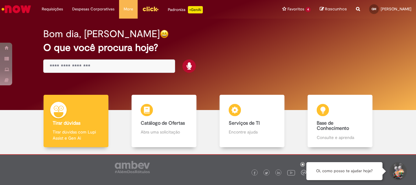 This screenshot has width=416, height=185. I want to click on img: logo_footer_facebook.png, so click(255, 173).